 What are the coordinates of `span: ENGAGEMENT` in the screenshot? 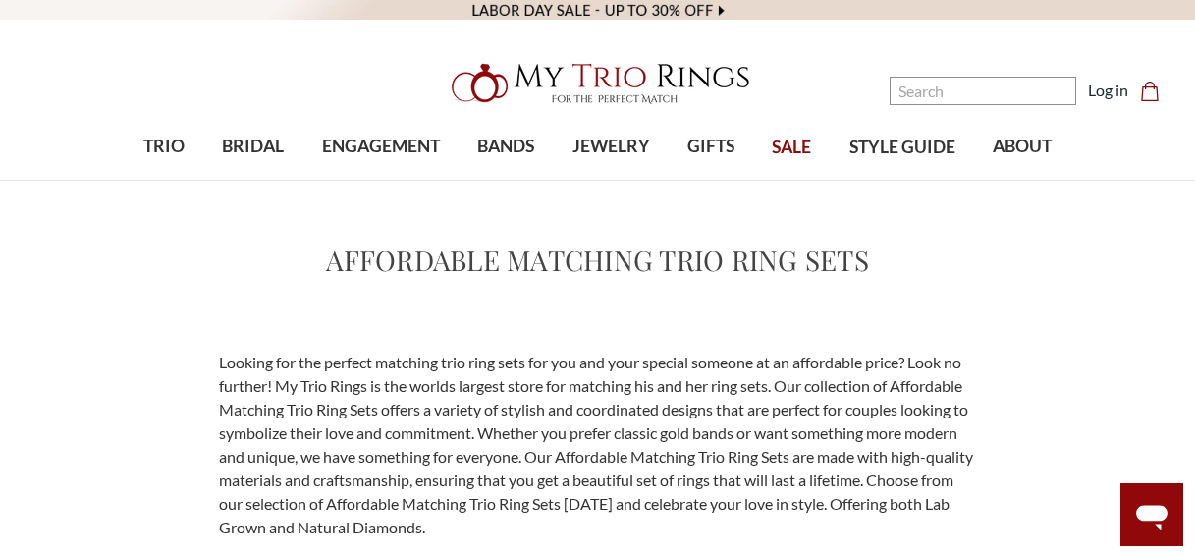 It's located at (381, 146).